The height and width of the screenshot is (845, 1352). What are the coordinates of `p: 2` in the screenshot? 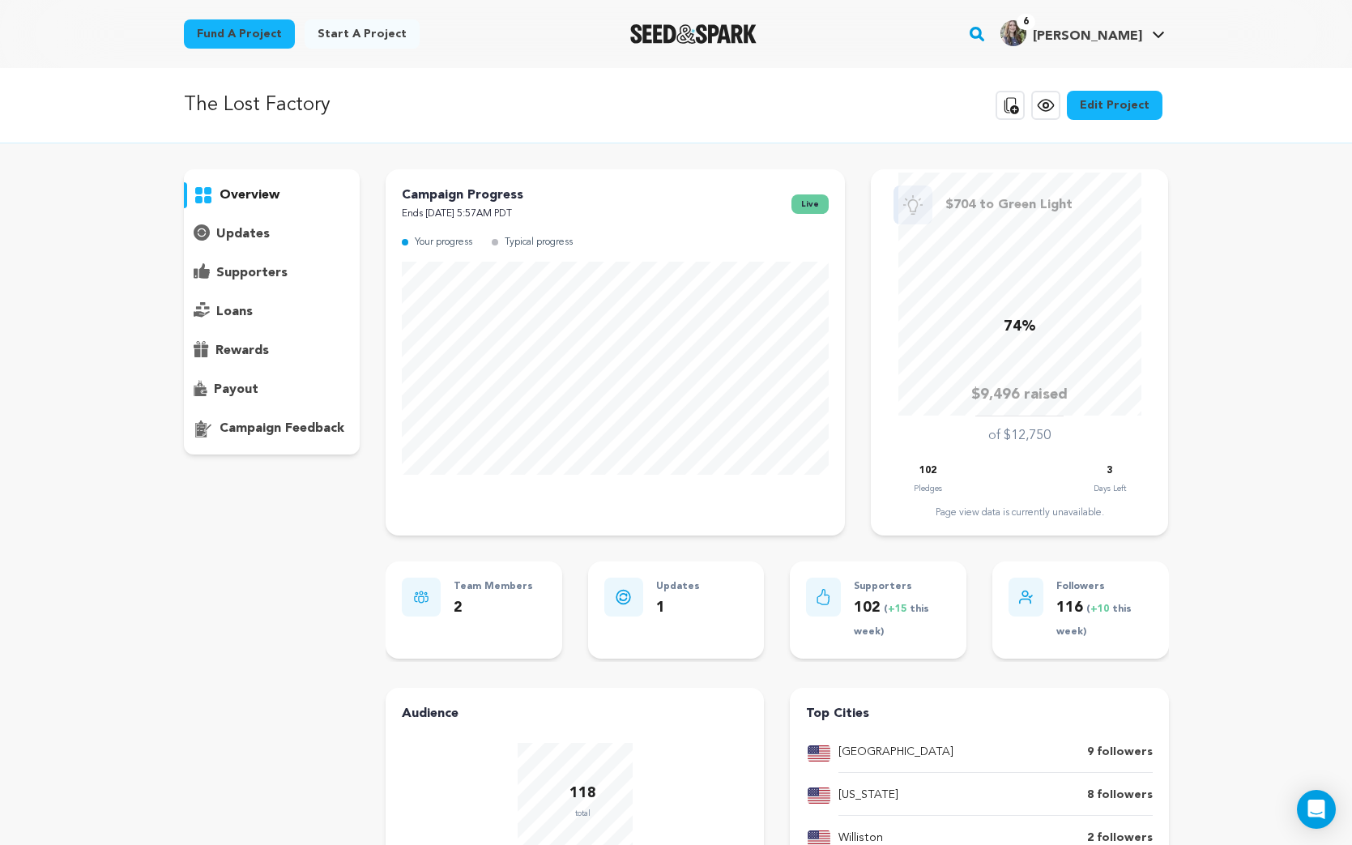 It's located at (493, 608).